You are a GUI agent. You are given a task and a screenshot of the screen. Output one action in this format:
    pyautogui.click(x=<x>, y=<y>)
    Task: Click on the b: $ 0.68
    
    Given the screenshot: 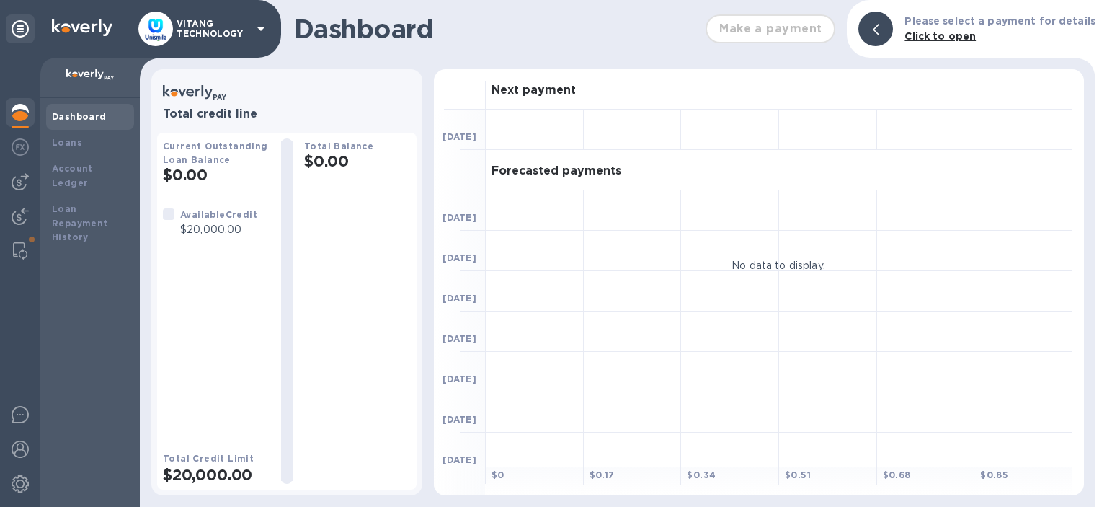 What is the action you would take?
    pyautogui.click(x=896, y=474)
    